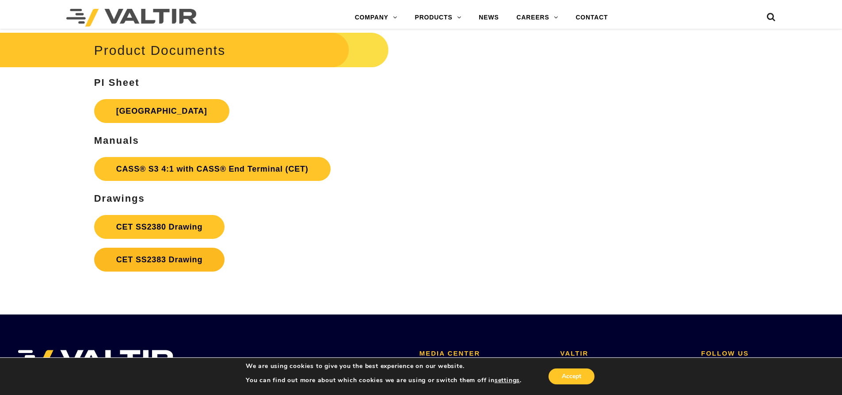 The width and height of the screenshot is (842, 395). Describe the element at coordinates (376, 18) in the screenshot. I see `a: COMPANY` at that location.